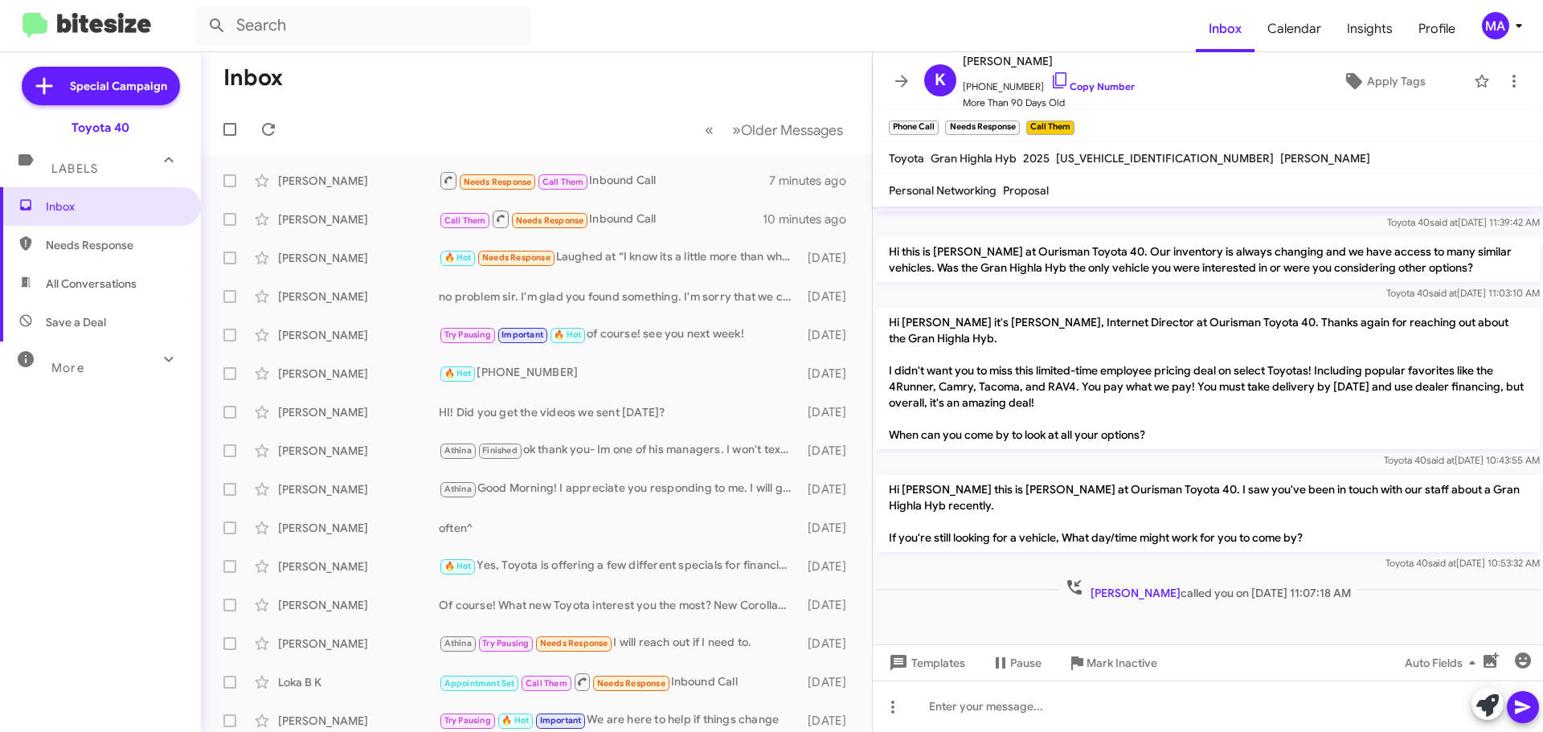 Image resolution: width=1543 pixels, height=732 pixels. Describe the element at coordinates (788, 129) in the screenshot. I see `button: Next` at that location.